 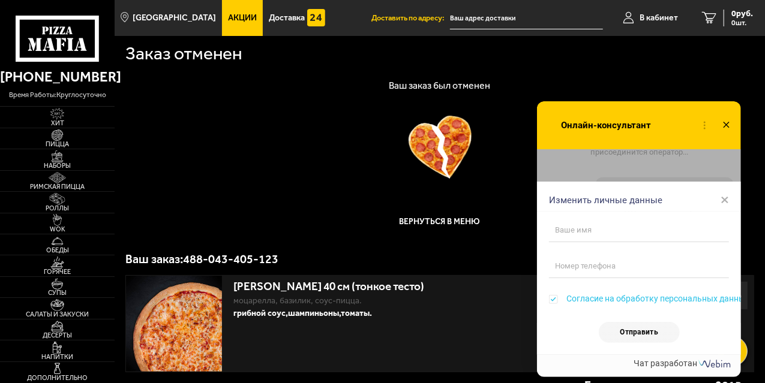 I want to click on span: Доставка, so click(x=287, y=18).